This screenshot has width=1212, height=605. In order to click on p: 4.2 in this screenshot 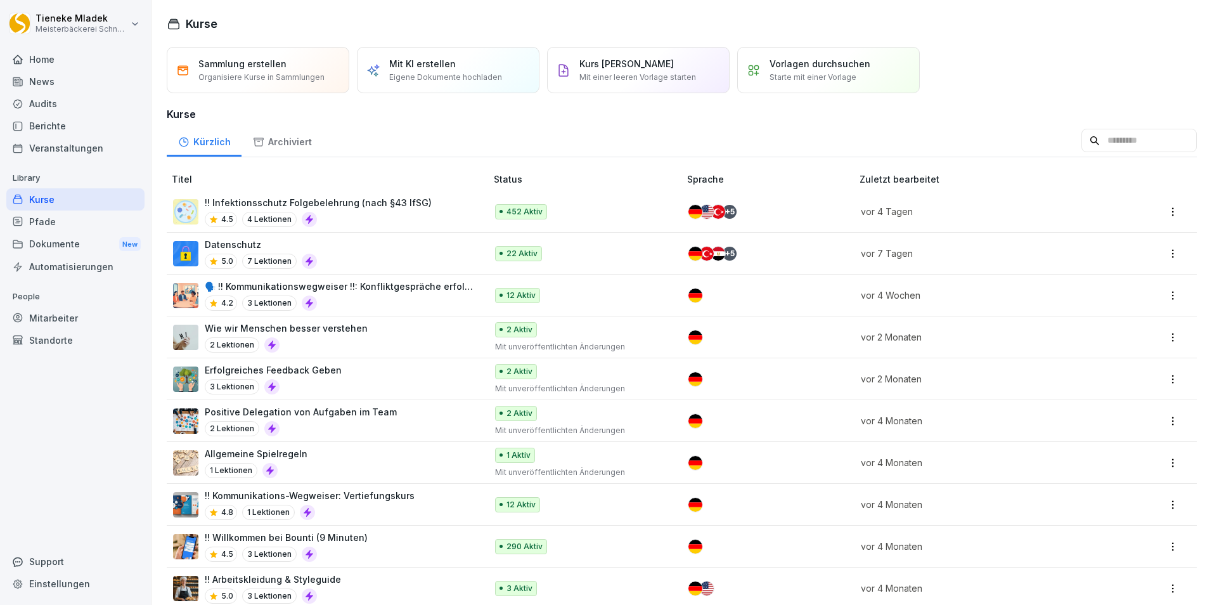, I will do `click(227, 303)`.